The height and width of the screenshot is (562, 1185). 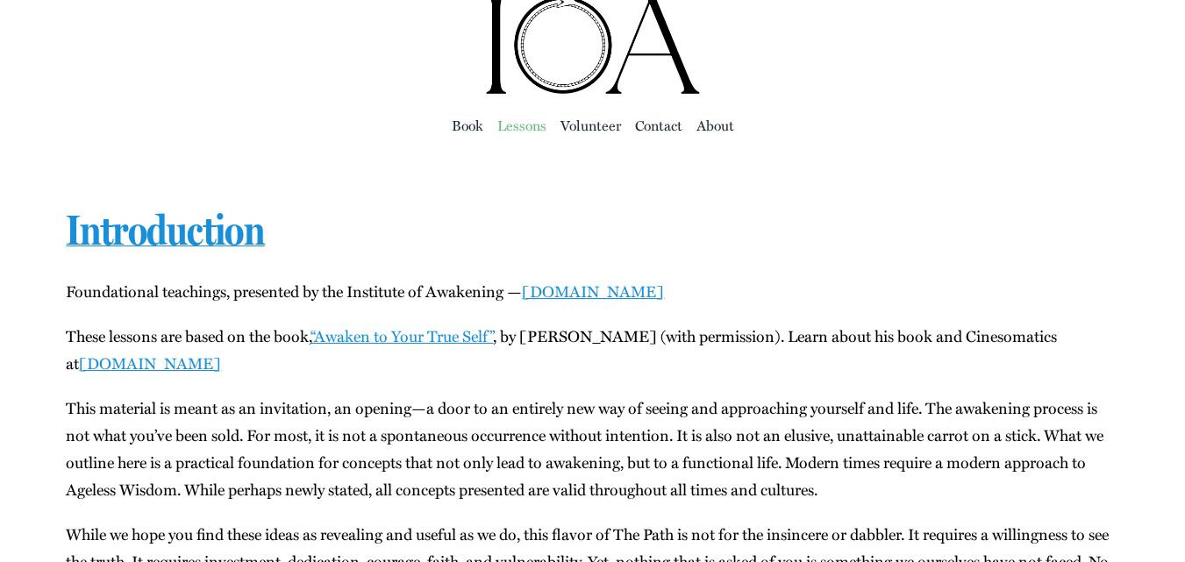 I want to click on a: Vol­un­teer, so click(x=590, y=125).